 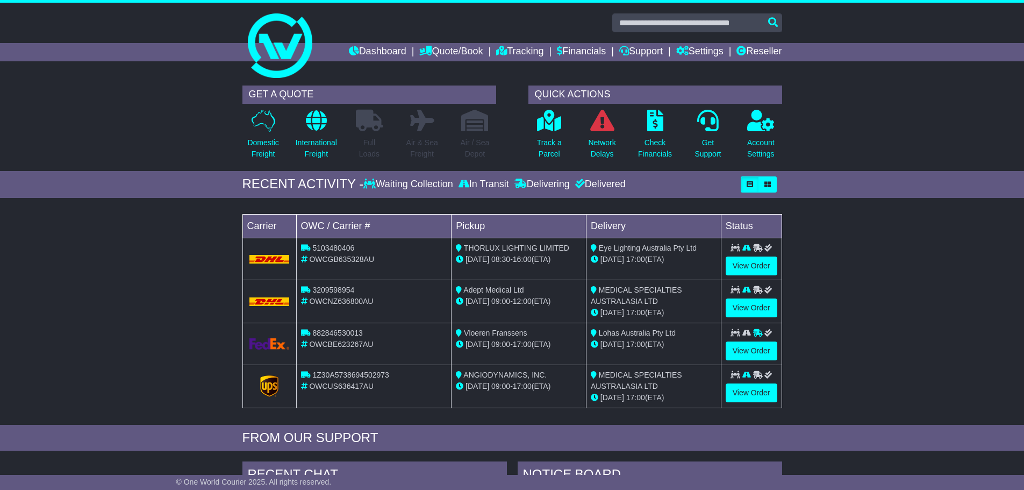 I want to click on p: Domestic Freight, so click(x=263, y=148).